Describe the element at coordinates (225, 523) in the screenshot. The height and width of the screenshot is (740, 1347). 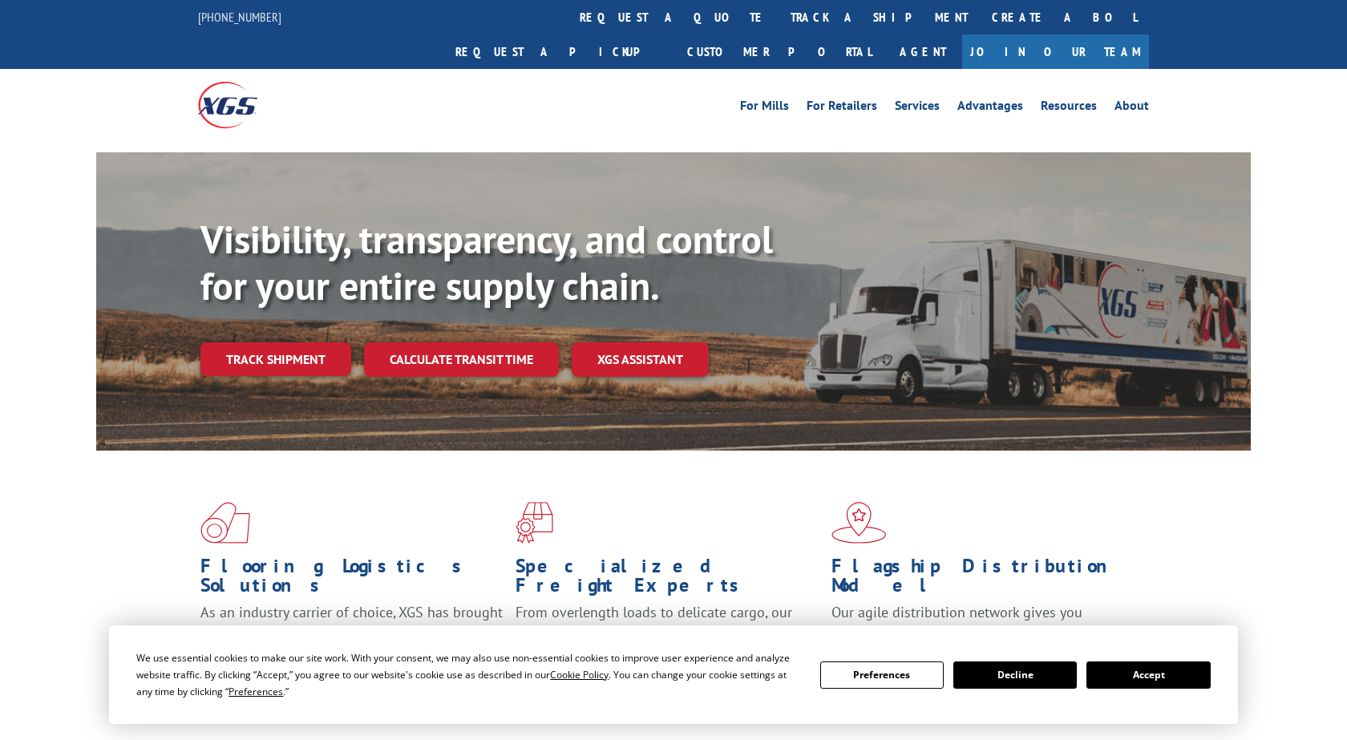
I see `img: xgs-icon-total-supply-chain-intelligence-red` at that location.